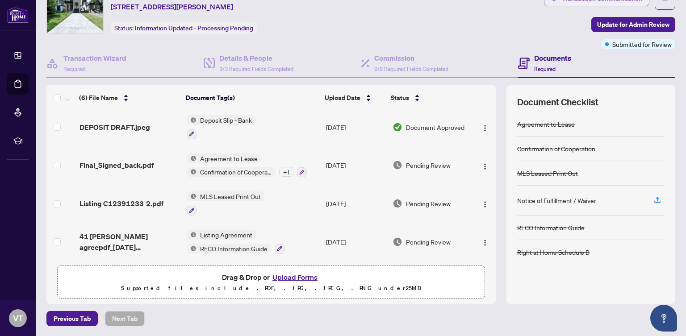 The width and height of the screenshot is (686, 336). What do you see at coordinates (429, 98) in the screenshot?
I see `th: Status` at bounding box center [429, 98].